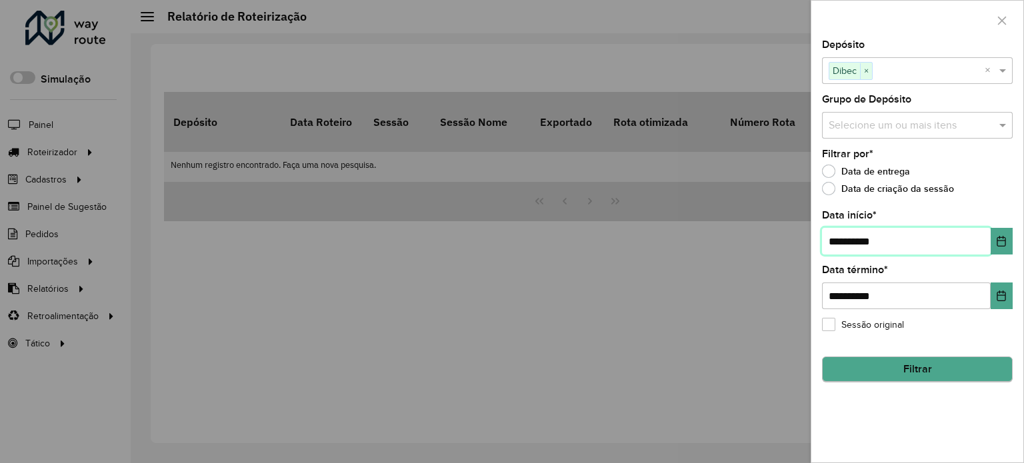 The width and height of the screenshot is (1024, 463). What do you see at coordinates (990, 71) in the screenshot?
I see `span: Clear all` at bounding box center [990, 71].